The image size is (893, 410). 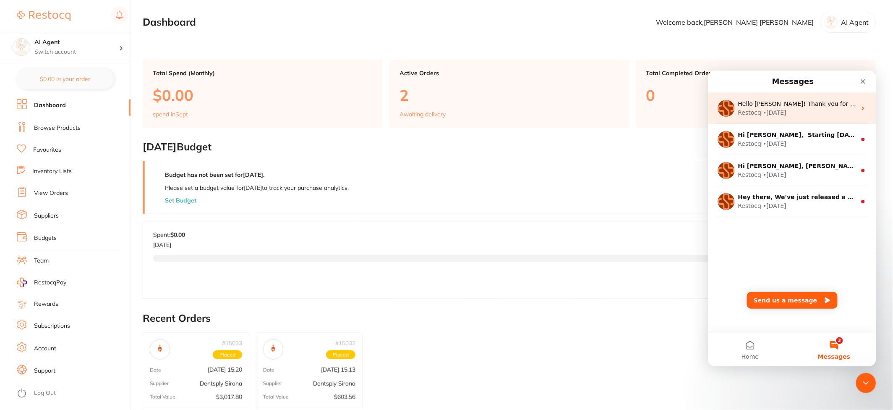 I want to click on a: View Orders, so click(x=51, y=193).